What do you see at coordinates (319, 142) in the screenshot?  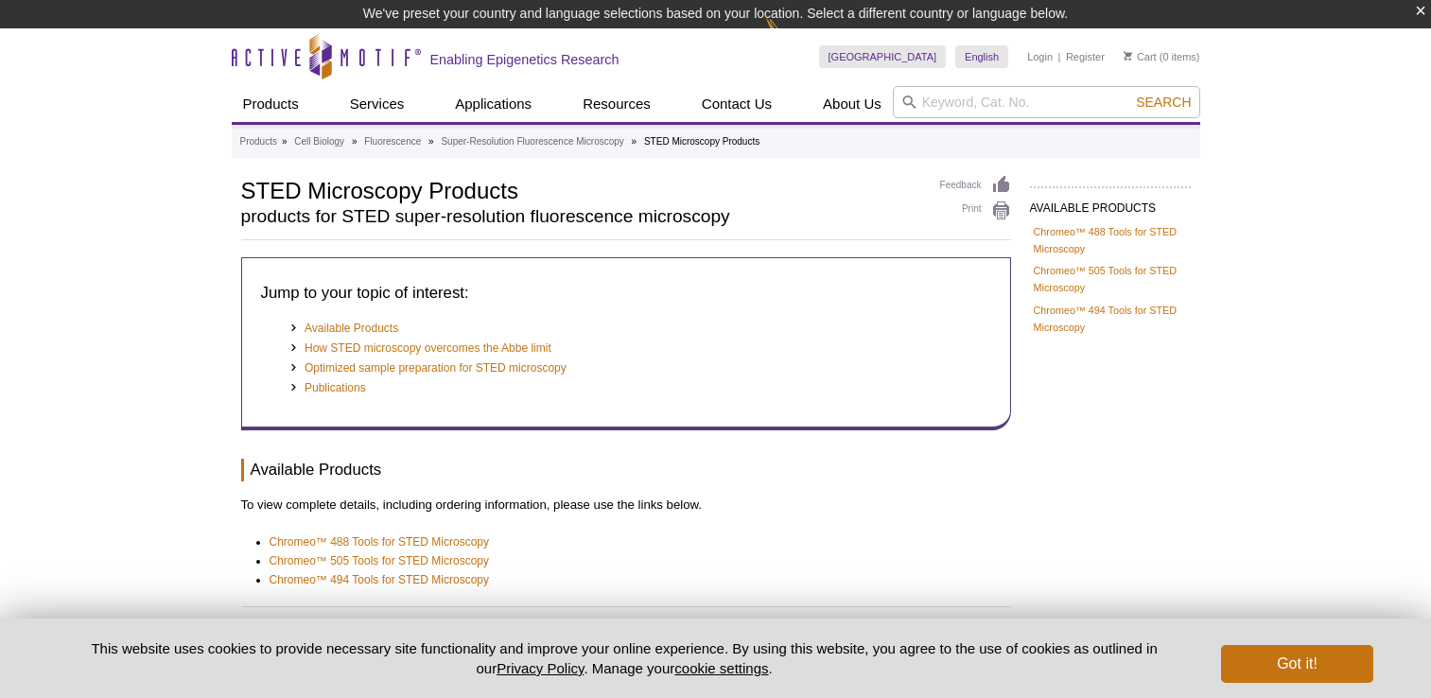 I see `a: Cell Biology` at bounding box center [319, 142].